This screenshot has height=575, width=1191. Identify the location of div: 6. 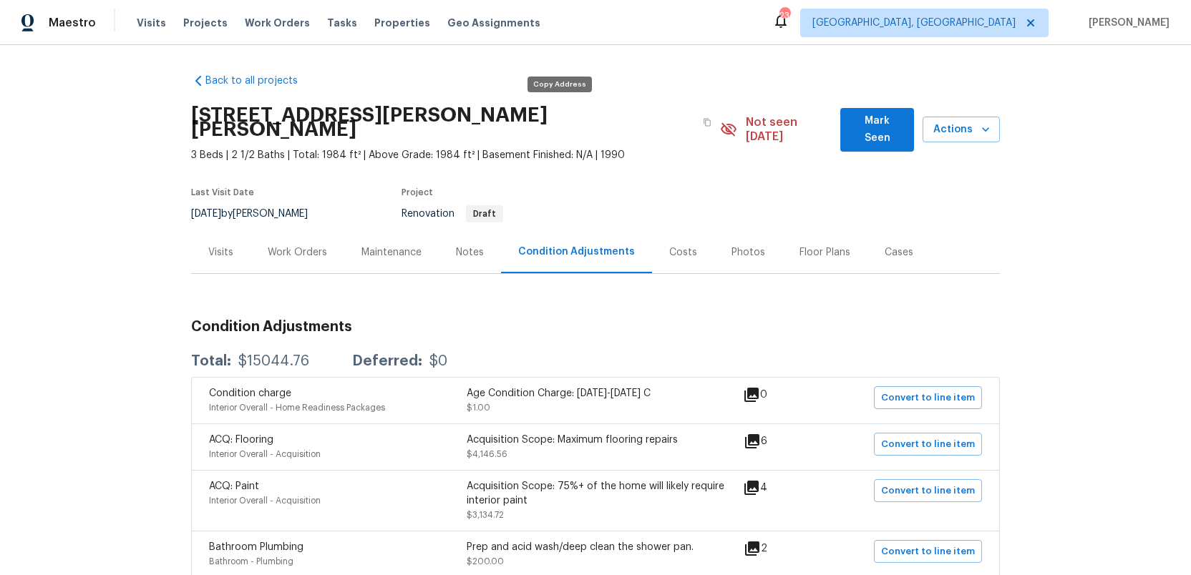
(778, 442).